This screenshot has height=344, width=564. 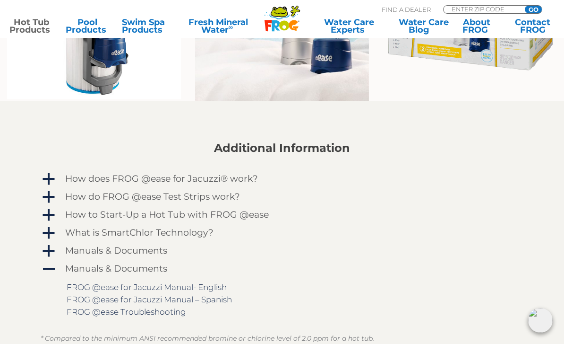 I want to click on p: Find A Dealer, so click(x=406, y=9).